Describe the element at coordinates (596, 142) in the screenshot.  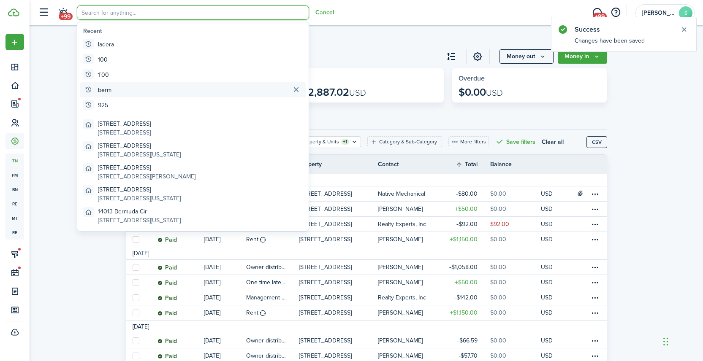
I see `button: CSV` at that location.